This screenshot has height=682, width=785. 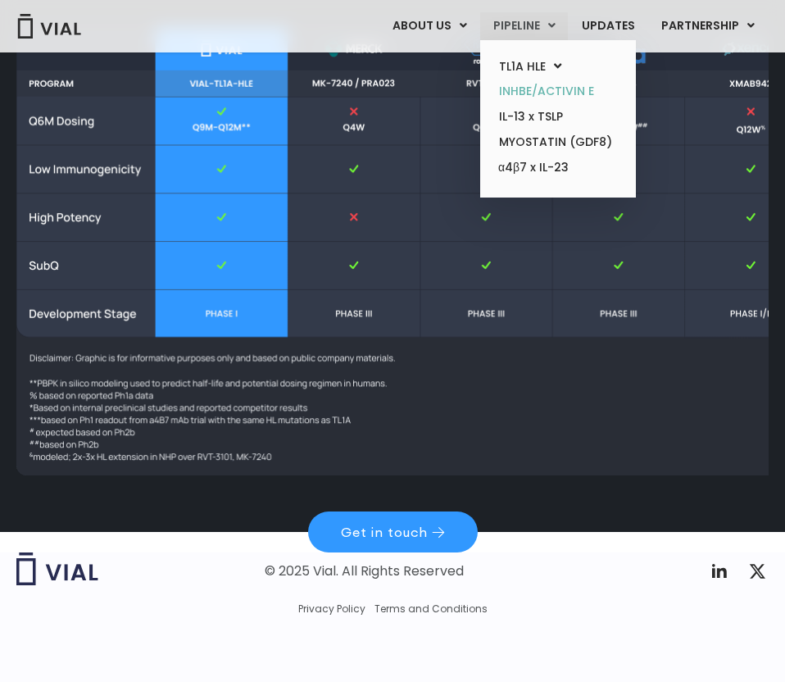 I want to click on a: TL1A HLEMenu Toggle, so click(x=557, y=66).